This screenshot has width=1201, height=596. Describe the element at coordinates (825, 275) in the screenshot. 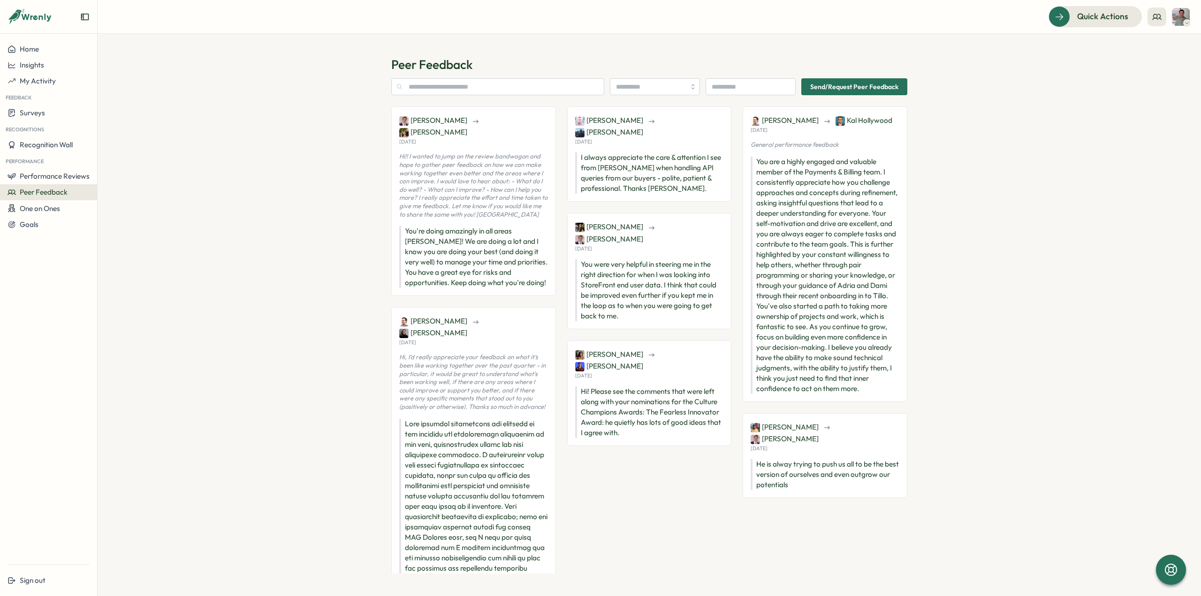

I see `p: You are a highly engaged and valuable member of the Payments & Billing team. I consistently appre...` at that location.